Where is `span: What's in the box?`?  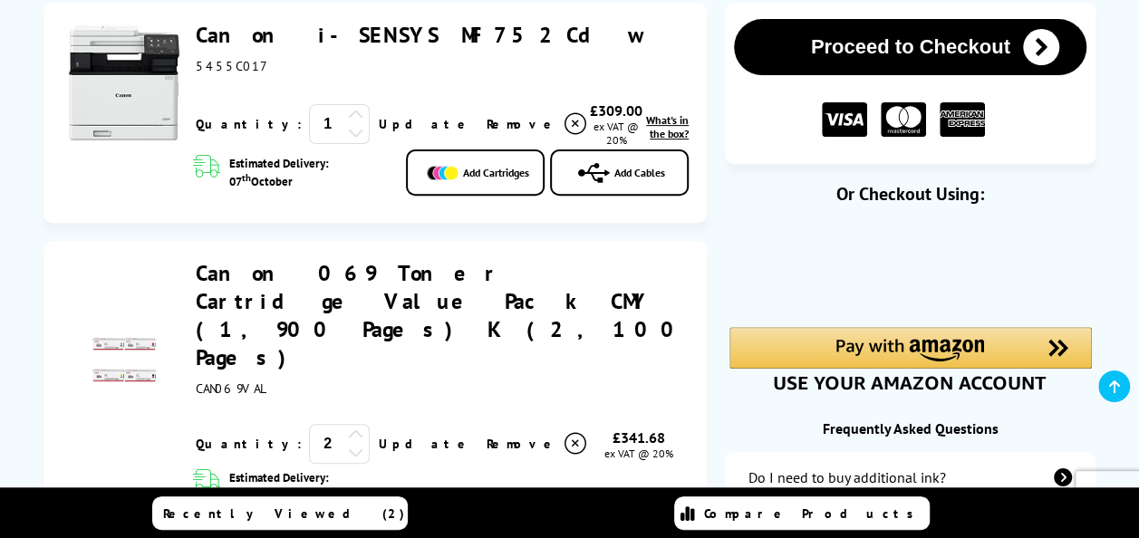 span: What's in the box? is located at coordinates (667, 127).